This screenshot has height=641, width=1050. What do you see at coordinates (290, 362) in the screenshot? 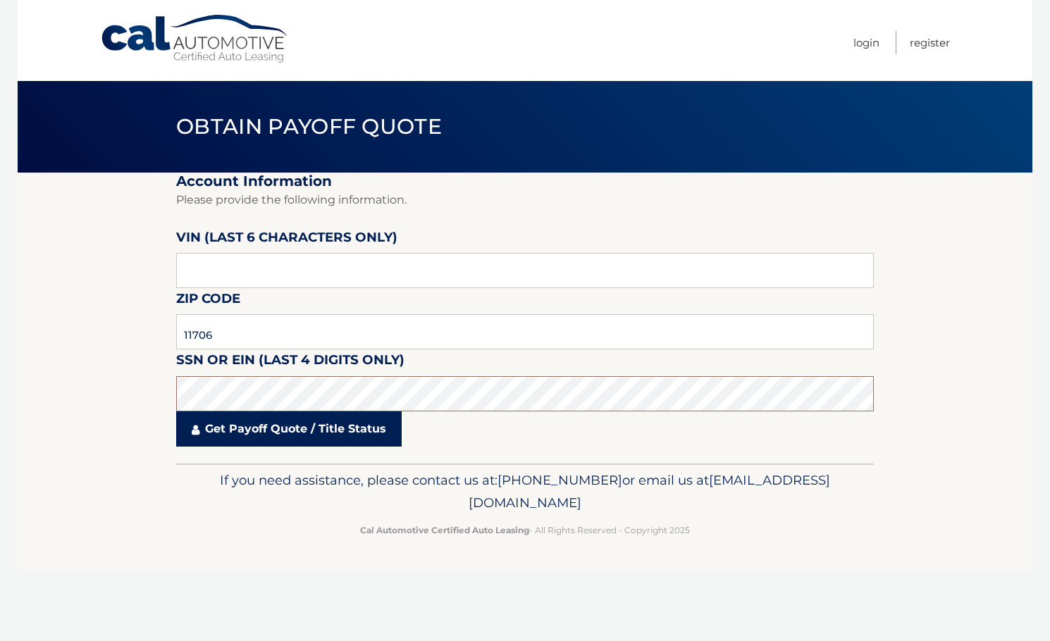
I see `label: SSN or EIN (last 4 digits only)` at bounding box center [290, 362].